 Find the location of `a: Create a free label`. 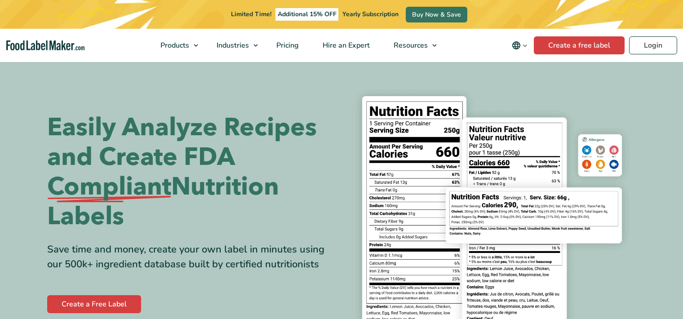

a: Create a free label is located at coordinates (579, 45).